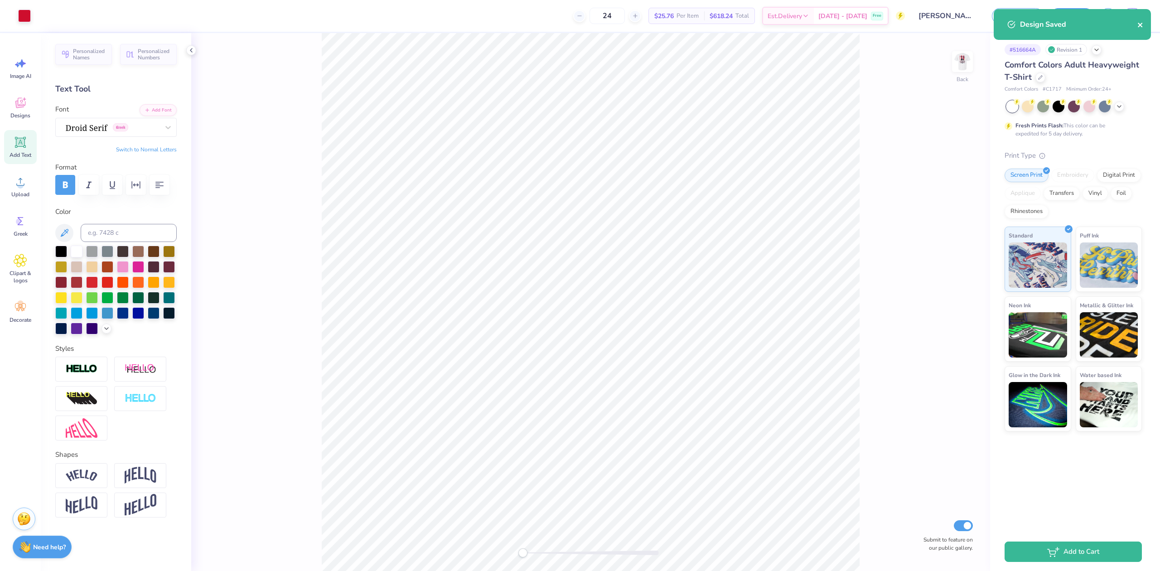 This screenshot has width=1160, height=571. What do you see at coordinates (141, 475) in the screenshot?
I see `img: Arch` at bounding box center [141, 475].